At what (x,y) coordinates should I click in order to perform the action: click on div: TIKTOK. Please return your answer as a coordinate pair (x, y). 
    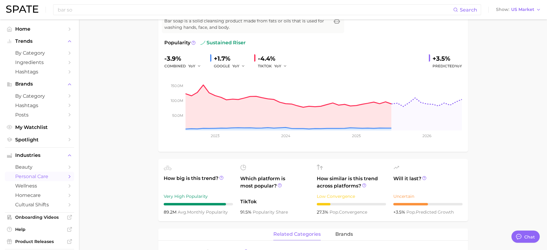
    Looking at the image, I should click on (275, 66).